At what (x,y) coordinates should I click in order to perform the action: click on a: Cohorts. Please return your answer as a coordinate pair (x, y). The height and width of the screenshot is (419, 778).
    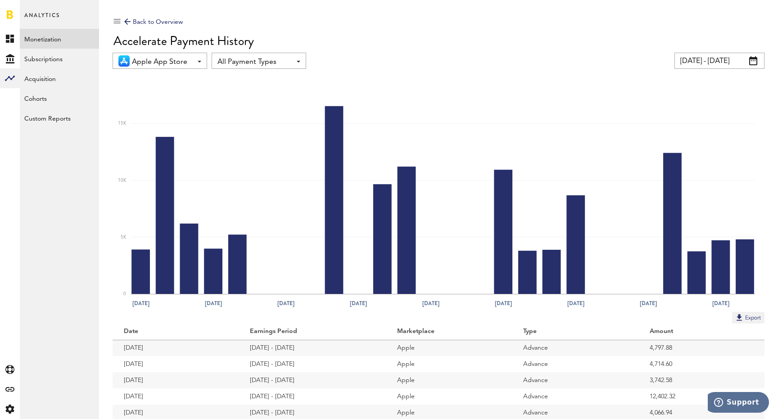
    Looking at the image, I should click on (59, 98).